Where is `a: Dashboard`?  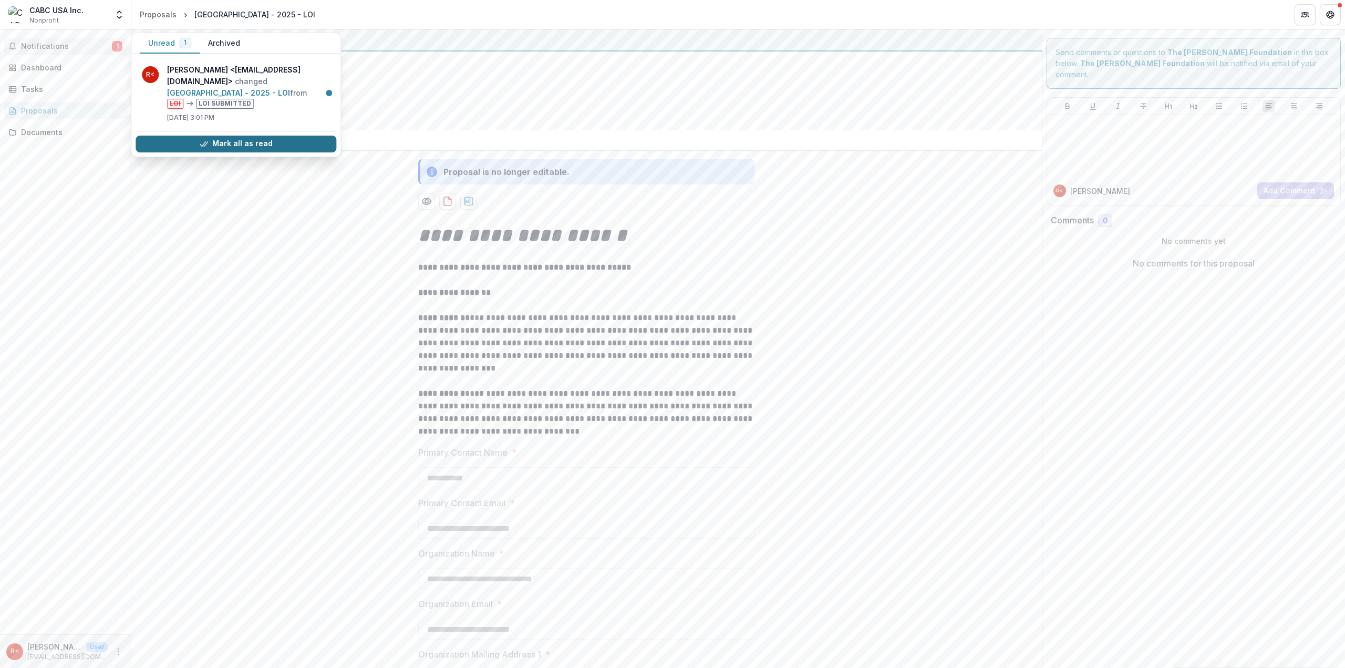 a: Dashboard is located at coordinates (65, 67).